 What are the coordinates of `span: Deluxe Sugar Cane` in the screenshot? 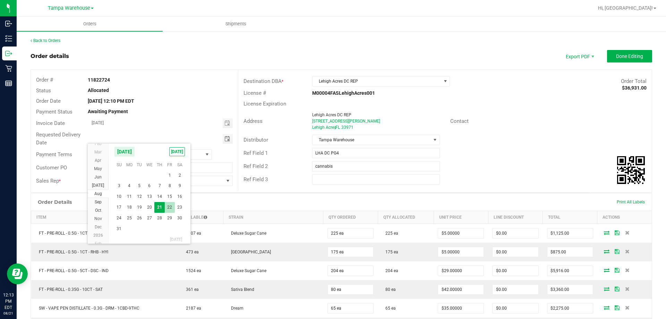 It's located at (247, 271).